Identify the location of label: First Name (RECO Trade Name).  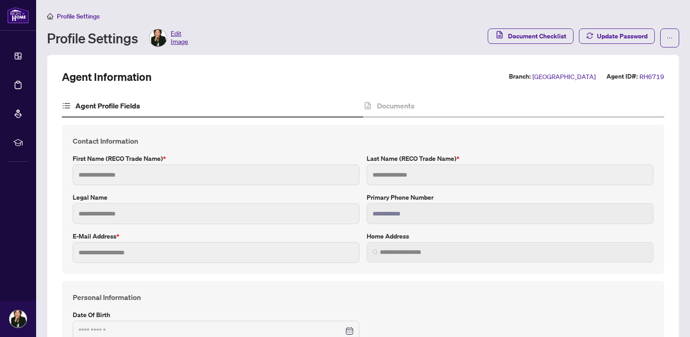
(216, 159).